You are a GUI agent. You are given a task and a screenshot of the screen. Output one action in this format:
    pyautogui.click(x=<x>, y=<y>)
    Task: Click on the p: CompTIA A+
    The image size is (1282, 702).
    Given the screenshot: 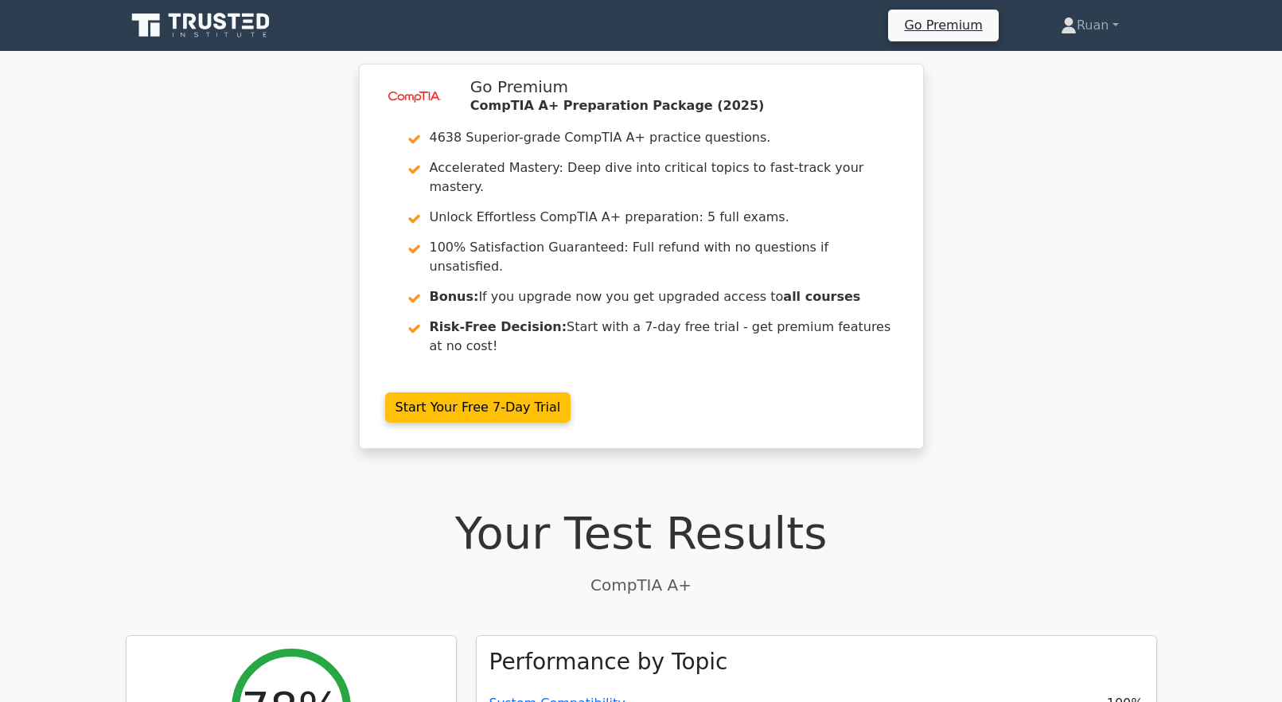 What is the action you would take?
    pyautogui.click(x=641, y=585)
    